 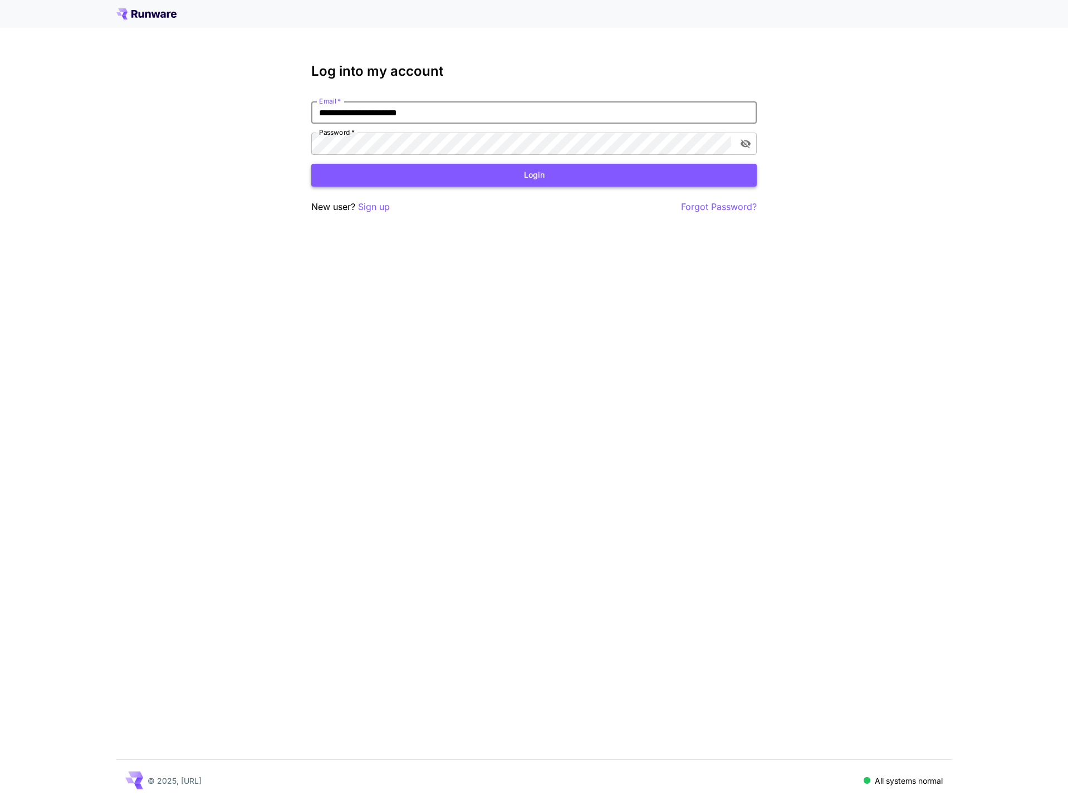 What do you see at coordinates (909, 780) in the screenshot?
I see `p: All systems normal` at bounding box center [909, 780].